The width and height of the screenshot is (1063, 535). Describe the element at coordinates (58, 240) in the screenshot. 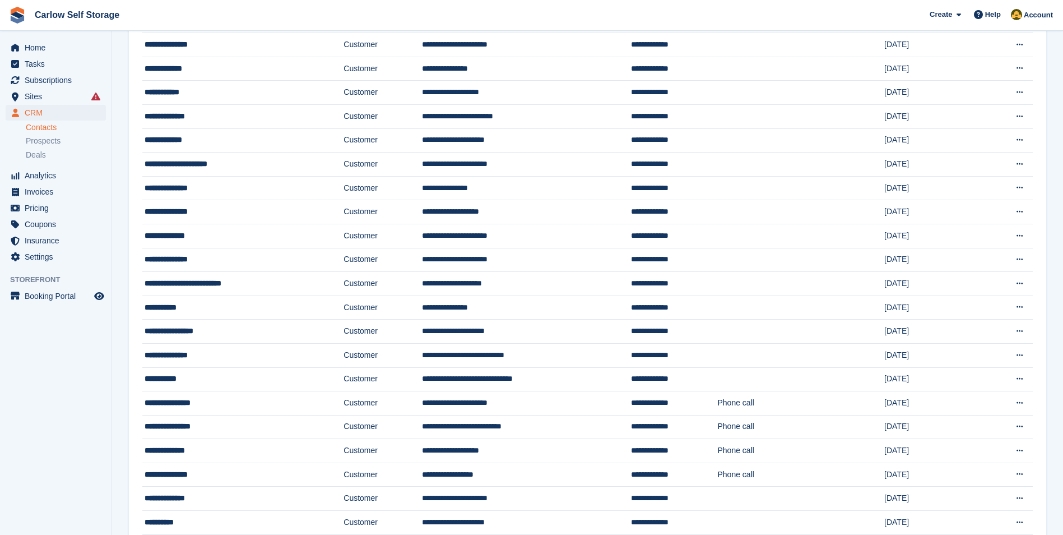

I see `span: Insurance` at that location.